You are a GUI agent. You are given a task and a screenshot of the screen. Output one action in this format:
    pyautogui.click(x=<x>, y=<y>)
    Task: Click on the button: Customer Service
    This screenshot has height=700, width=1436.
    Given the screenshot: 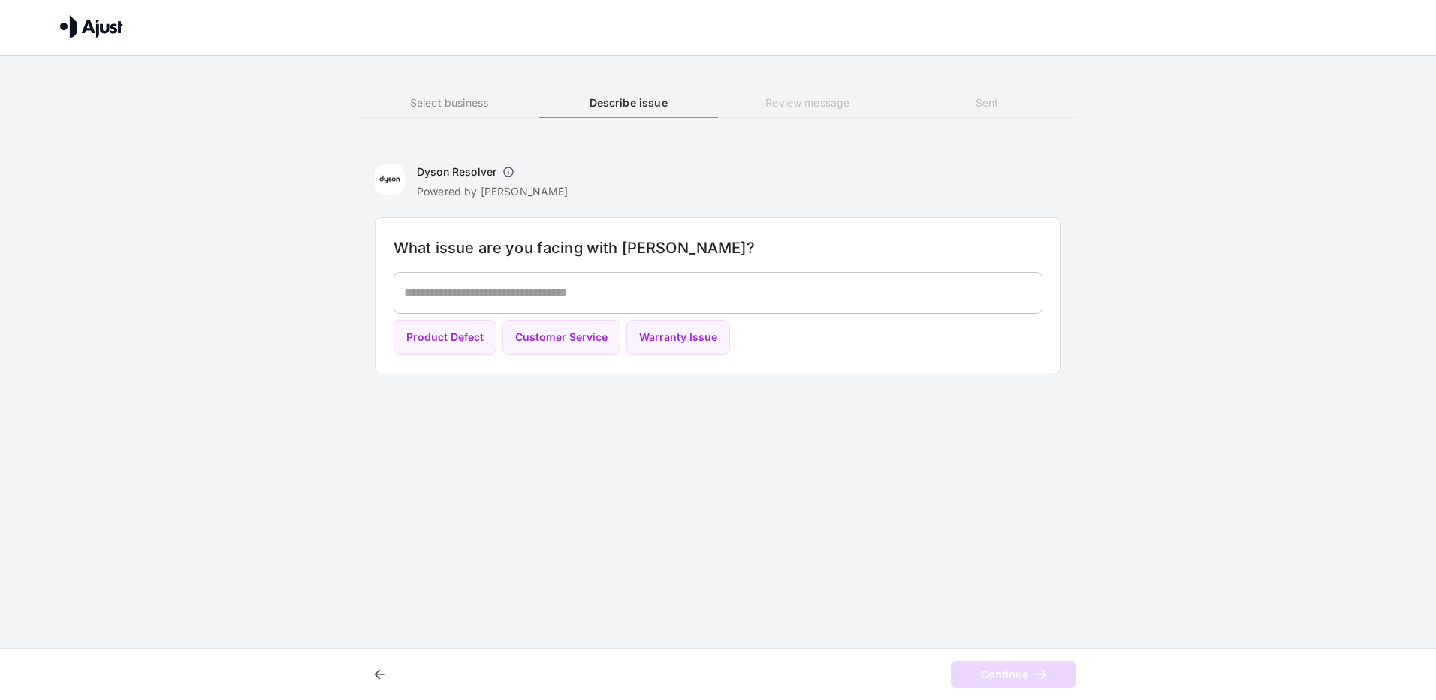 What is the action you would take?
    pyautogui.click(x=561, y=337)
    